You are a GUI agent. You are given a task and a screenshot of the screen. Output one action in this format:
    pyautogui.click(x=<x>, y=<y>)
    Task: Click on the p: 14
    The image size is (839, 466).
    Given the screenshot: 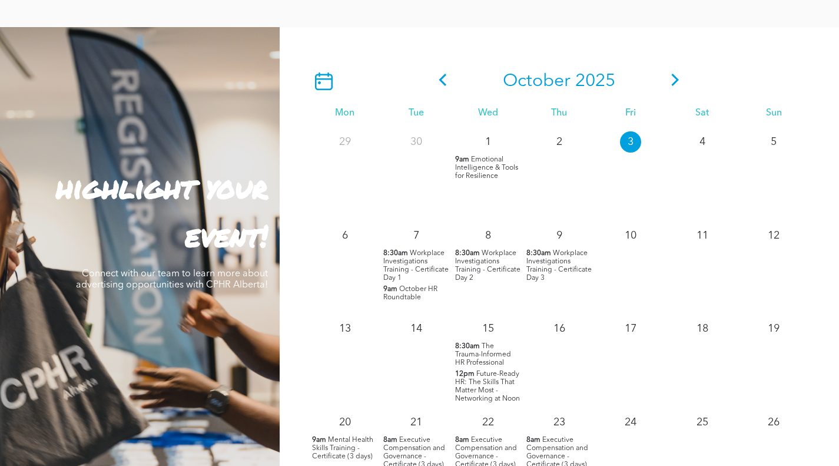 What is the action you would take?
    pyautogui.click(x=416, y=328)
    